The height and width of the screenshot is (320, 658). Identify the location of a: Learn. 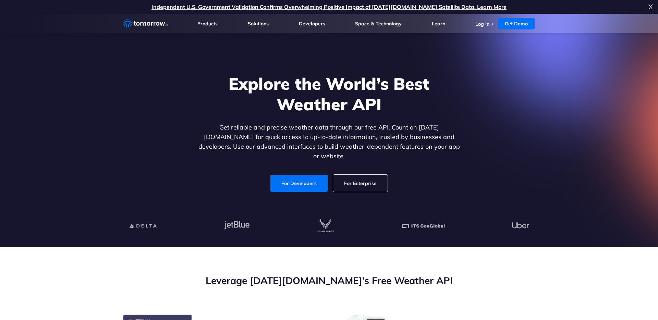
(438, 24).